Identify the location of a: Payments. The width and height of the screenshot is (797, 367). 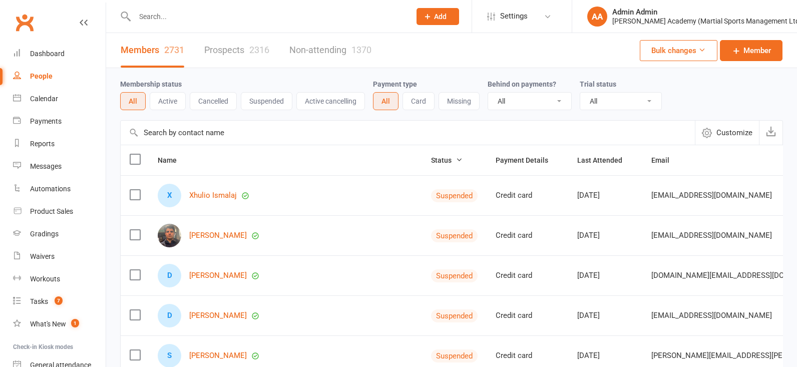
(59, 121).